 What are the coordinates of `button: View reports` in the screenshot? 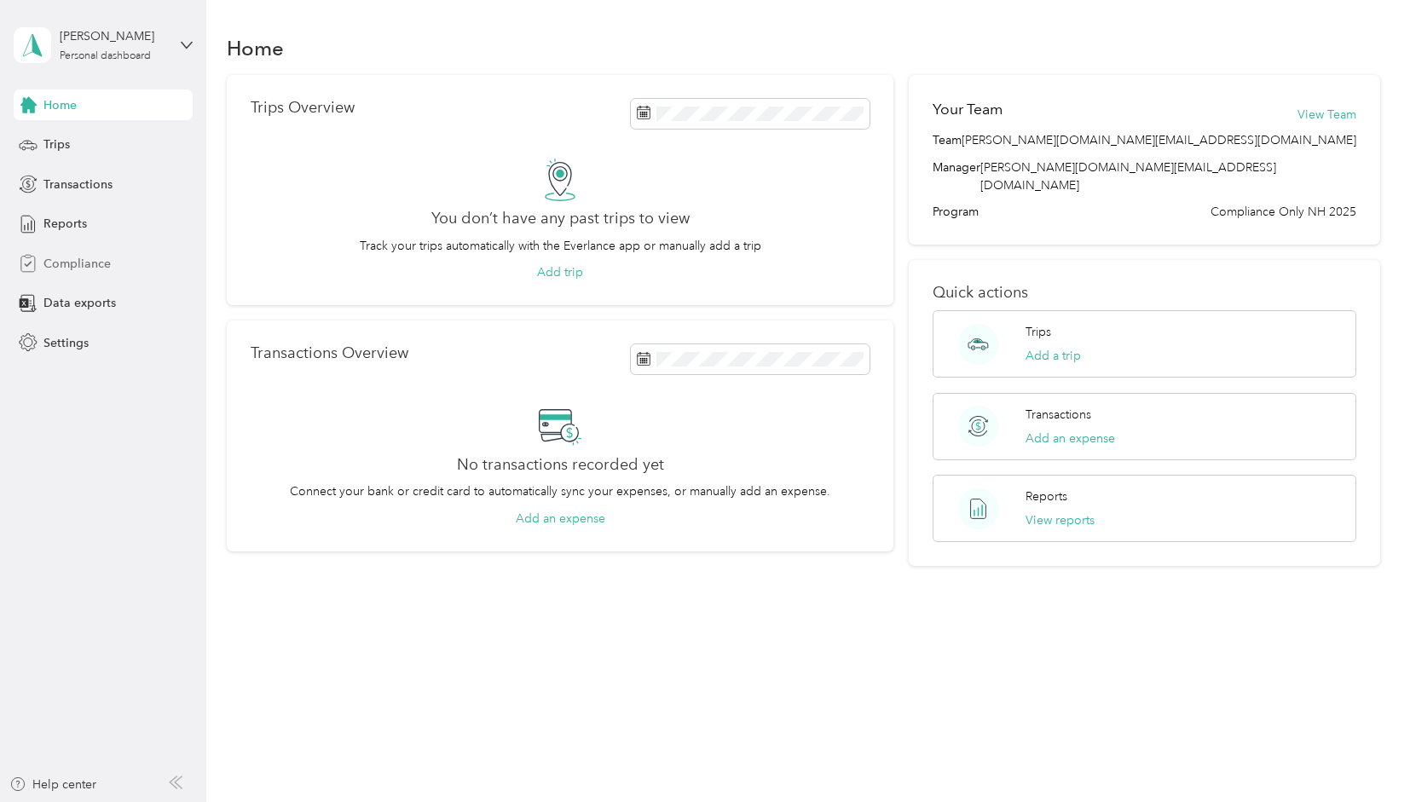 It's located at (1060, 520).